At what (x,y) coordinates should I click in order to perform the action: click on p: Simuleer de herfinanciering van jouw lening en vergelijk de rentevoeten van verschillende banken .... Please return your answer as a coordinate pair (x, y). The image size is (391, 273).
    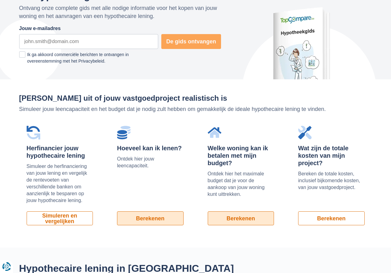
    Looking at the image, I should click on (60, 183).